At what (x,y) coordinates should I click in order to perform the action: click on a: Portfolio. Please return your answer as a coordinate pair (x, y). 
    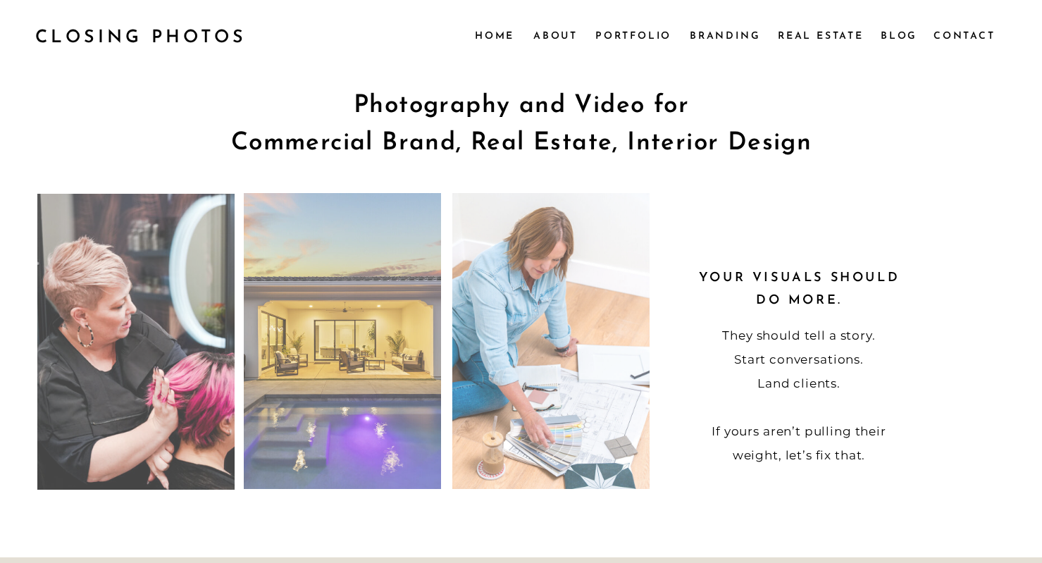
    Looking at the image, I should click on (634, 35).